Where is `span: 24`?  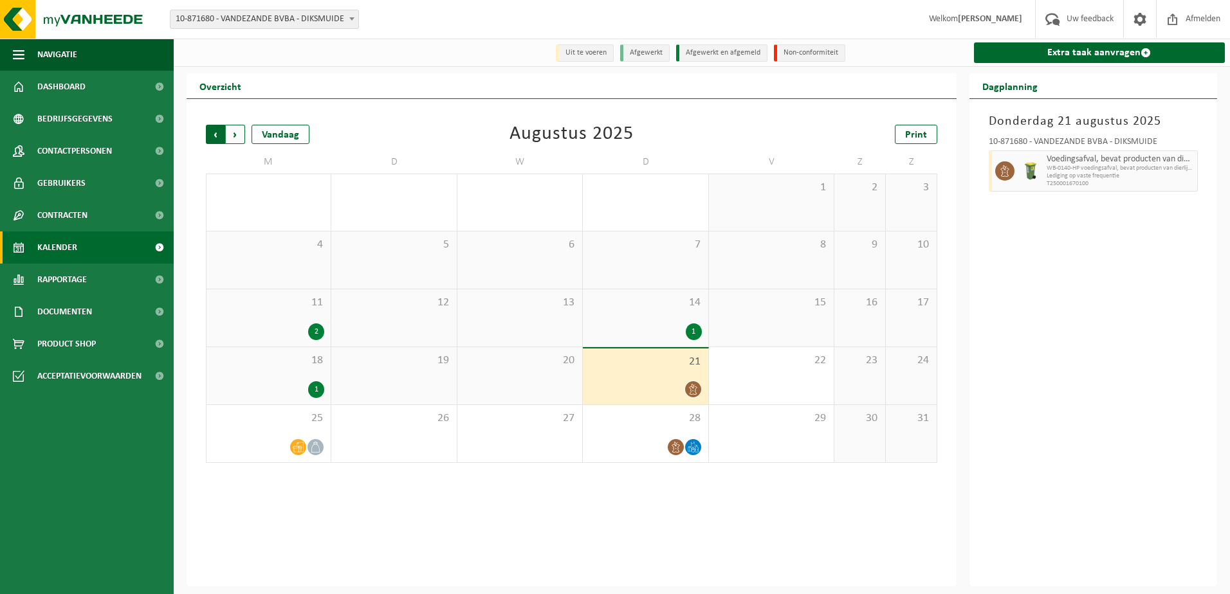 span: 24 is located at coordinates (911, 361).